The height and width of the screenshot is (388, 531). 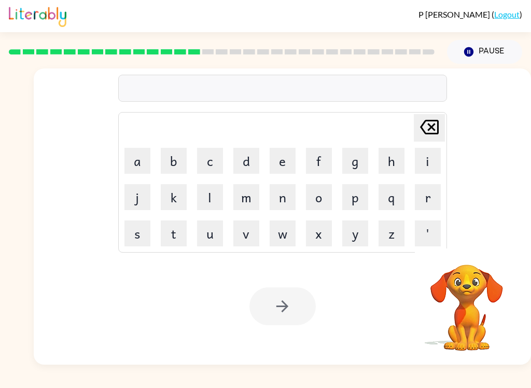 I want to click on button: k, so click(x=174, y=197).